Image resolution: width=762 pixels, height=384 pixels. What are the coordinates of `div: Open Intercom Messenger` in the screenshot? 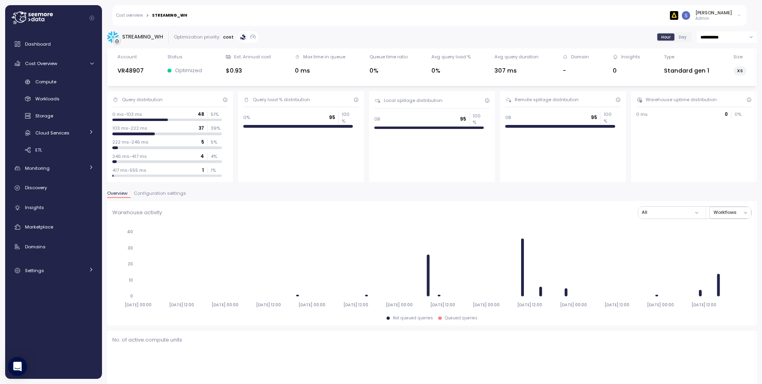 It's located at (17, 367).